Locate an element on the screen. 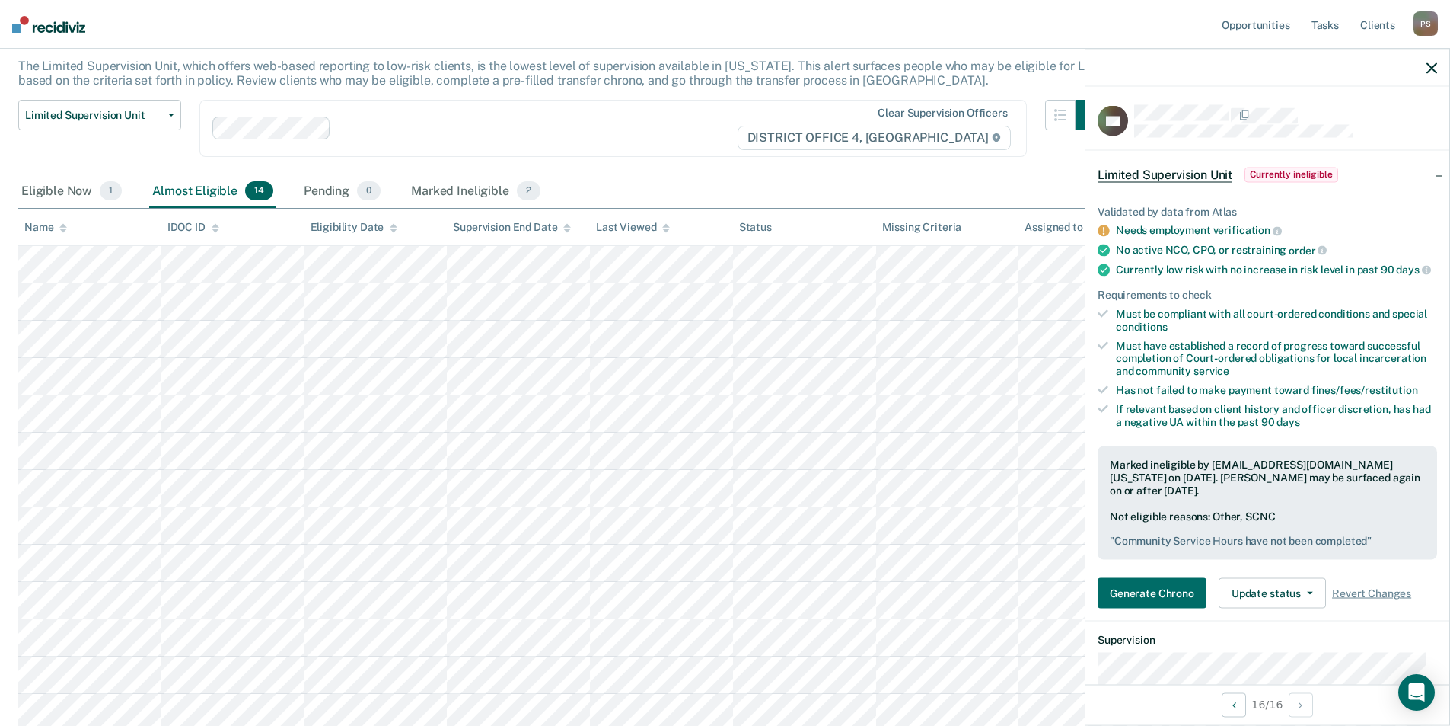 The width and height of the screenshot is (1450, 726). span: 2 is located at coordinates (528, 191).